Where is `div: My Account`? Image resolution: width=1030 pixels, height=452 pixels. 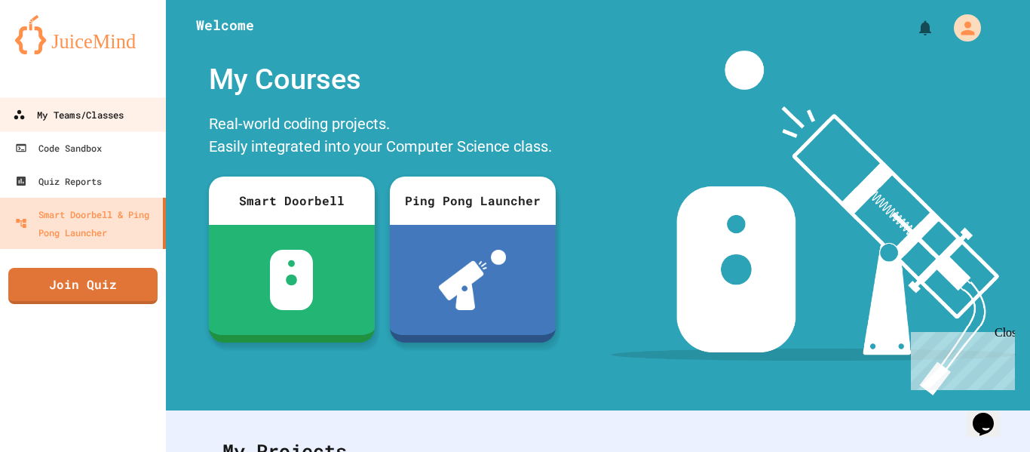
div: My Account is located at coordinates (961, 28).